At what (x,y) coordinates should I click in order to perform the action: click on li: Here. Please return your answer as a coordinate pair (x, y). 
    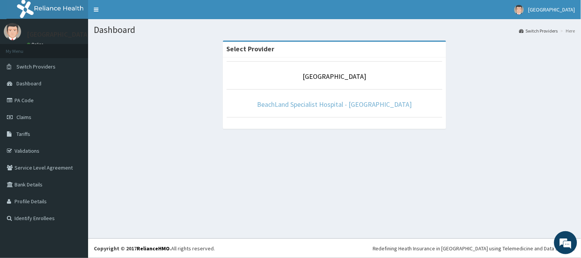
    Looking at the image, I should click on (566, 31).